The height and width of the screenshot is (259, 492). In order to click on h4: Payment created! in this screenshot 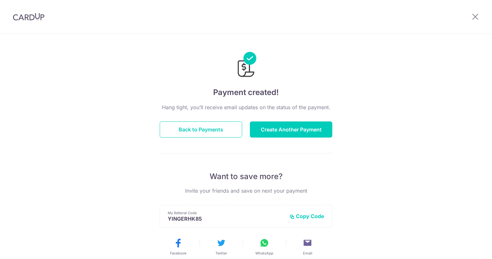, I will do `click(246, 92)`.